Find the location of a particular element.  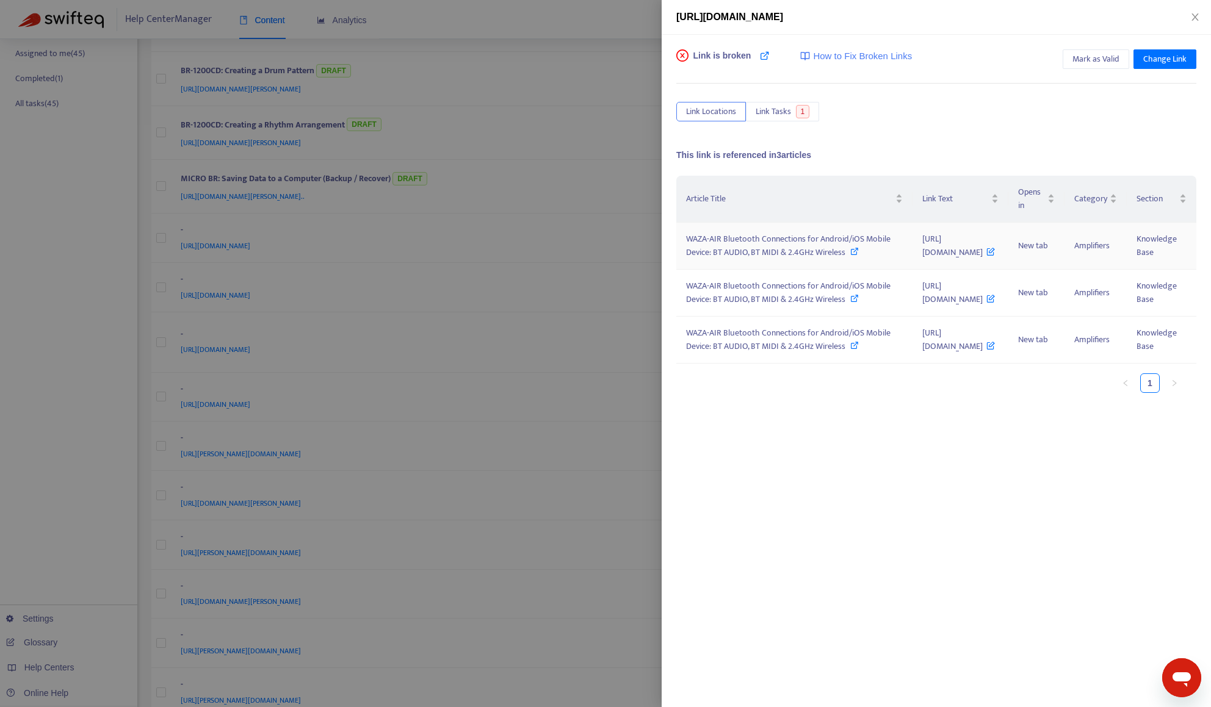

span: Link Locations is located at coordinates (711, 112).